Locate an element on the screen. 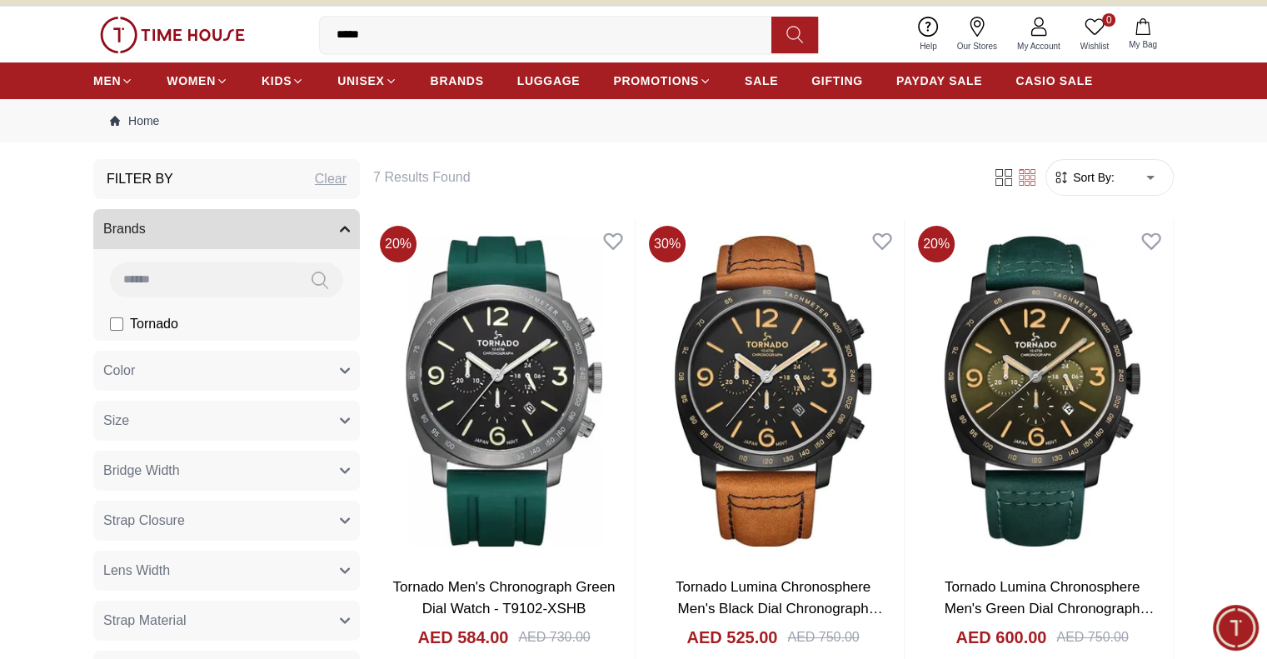 Image resolution: width=1267 pixels, height=659 pixels. button: Sort By: is located at coordinates (1084, 177).